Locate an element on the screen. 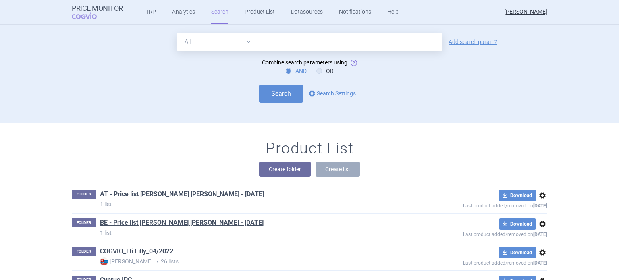  h1: BE - Price list Eli Lilly - Sep 2021 is located at coordinates (182, 224).